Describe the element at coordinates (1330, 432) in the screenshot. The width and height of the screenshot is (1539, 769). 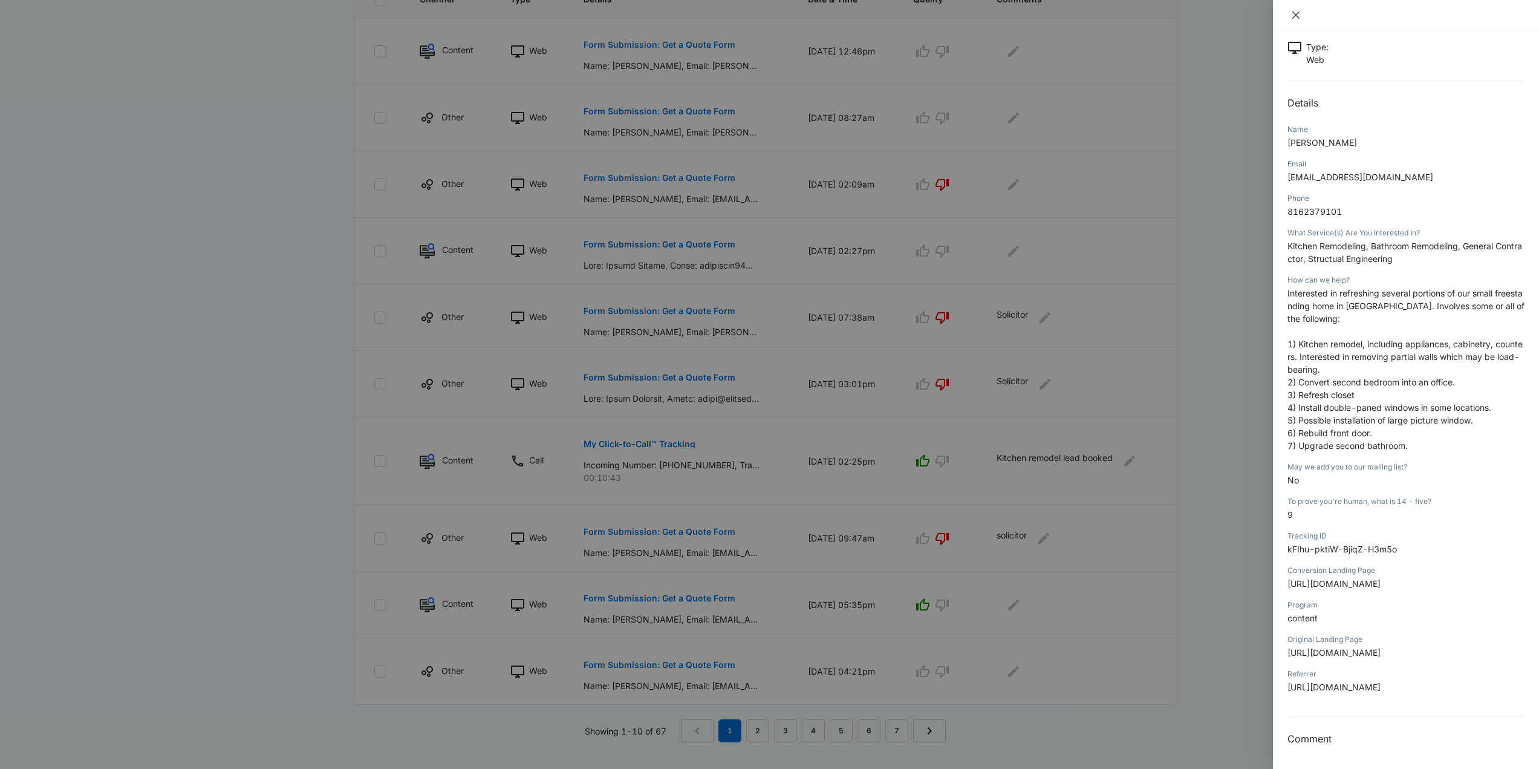
I see `span: 6) Rebuild front door.` at that location.